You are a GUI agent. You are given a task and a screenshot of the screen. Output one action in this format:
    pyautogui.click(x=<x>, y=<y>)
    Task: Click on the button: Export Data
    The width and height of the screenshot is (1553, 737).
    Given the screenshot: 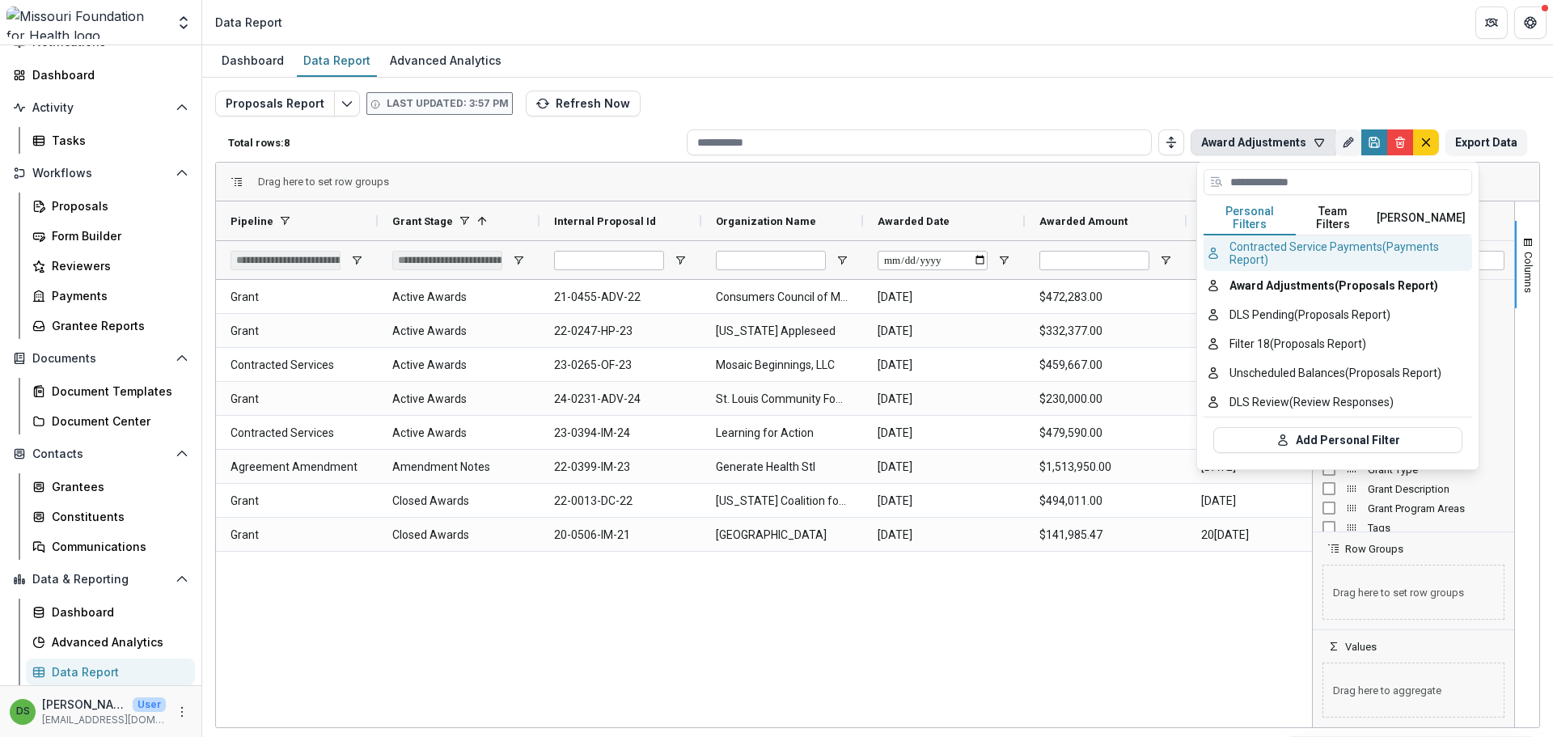 What is the action you would take?
    pyautogui.click(x=1486, y=142)
    